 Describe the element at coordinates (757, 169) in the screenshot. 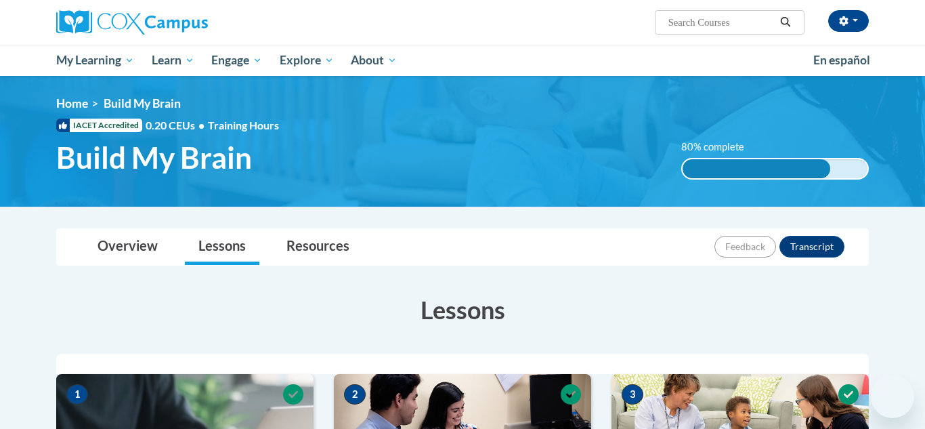

I see `div: 80% complete` at that location.